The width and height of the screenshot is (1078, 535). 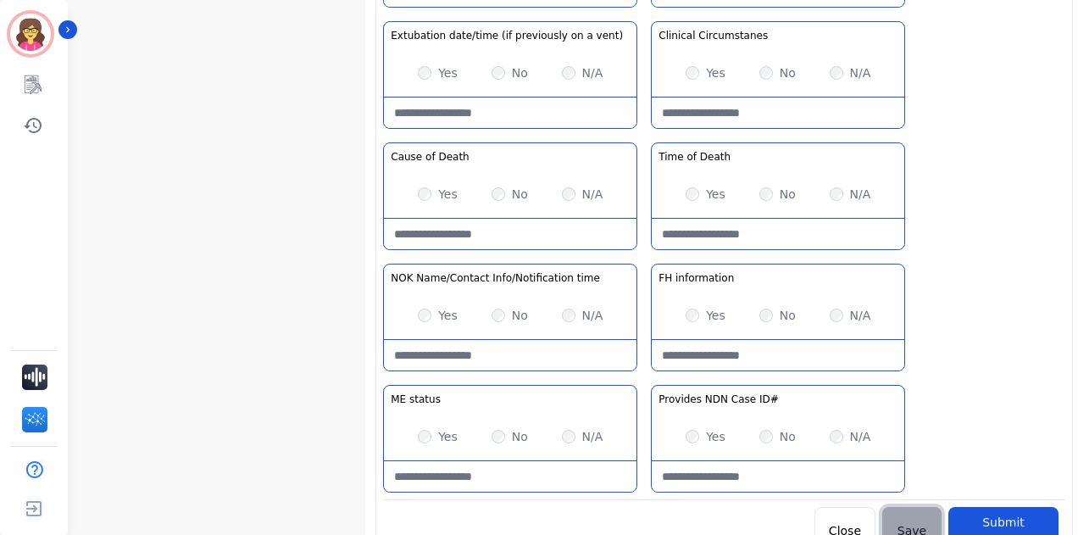 I want to click on h3: ME status, so click(x=415, y=399).